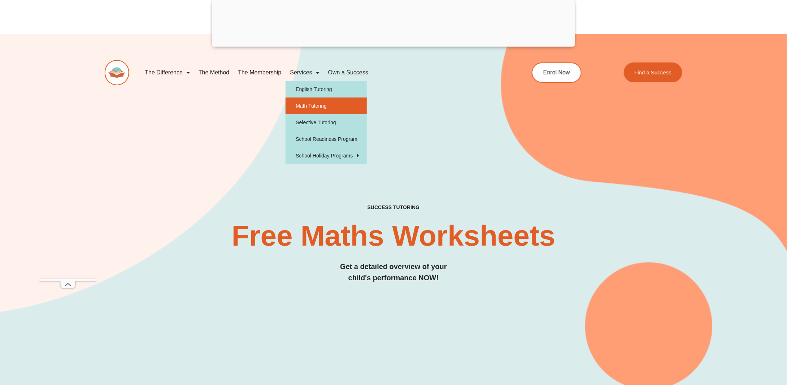  I want to click on a: The Method, so click(214, 73).